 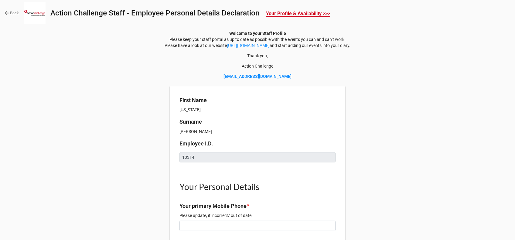 What do you see at coordinates (257, 216) in the screenshot?
I see `p: Please update, if incorrect/ out of date` at bounding box center [257, 216].